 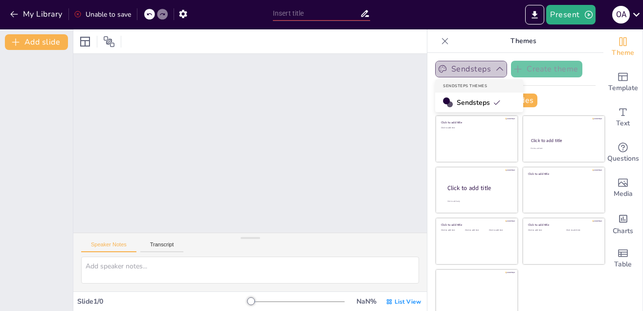 What do you see at coordinates (623, 88) in the screenshot?
I see `span: Template` at bounding box center [623, 88].